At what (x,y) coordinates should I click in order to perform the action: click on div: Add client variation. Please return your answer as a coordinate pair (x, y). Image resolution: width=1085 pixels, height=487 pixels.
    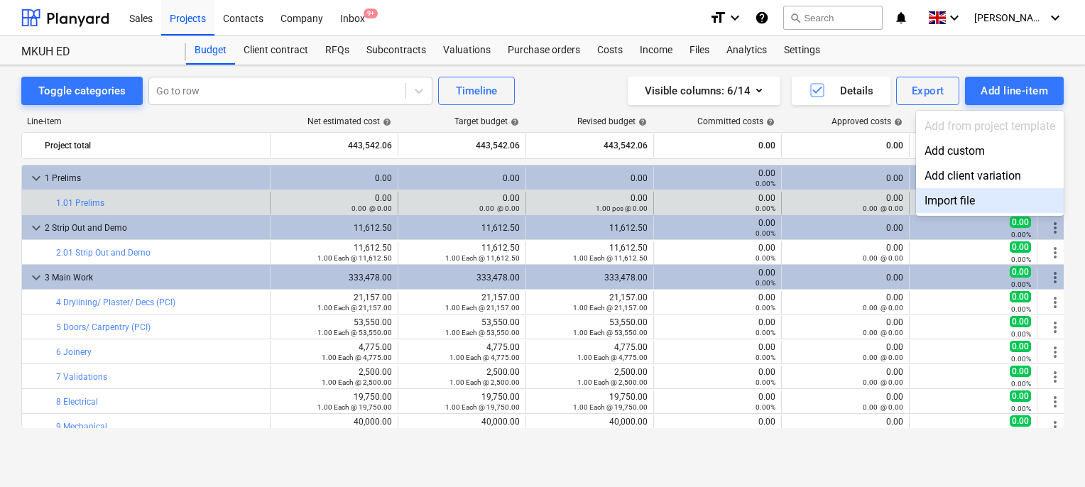
    Looking at the image, I should click on (990, 175).